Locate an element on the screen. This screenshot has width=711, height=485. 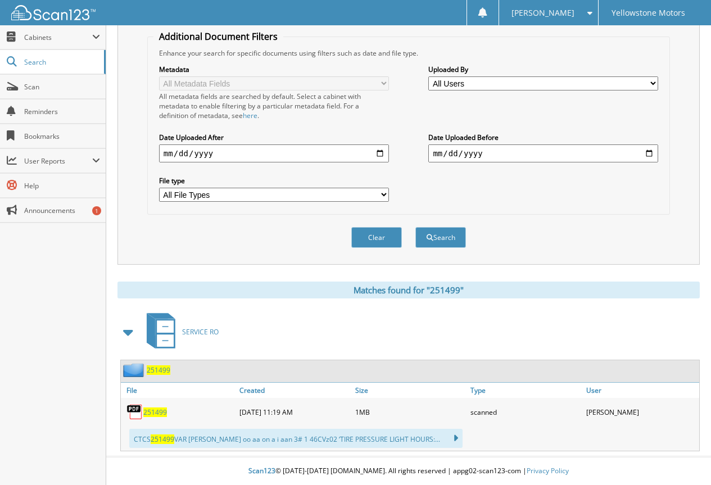
span: User Reports is located at coordinates (58, 161).